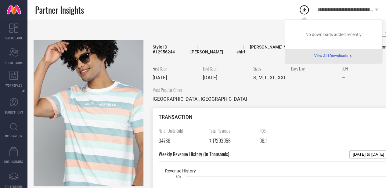  What do you see at coordinates (263, 140) in the screenshot?
I see `span: 96.1` at bounding box center [263, 140].